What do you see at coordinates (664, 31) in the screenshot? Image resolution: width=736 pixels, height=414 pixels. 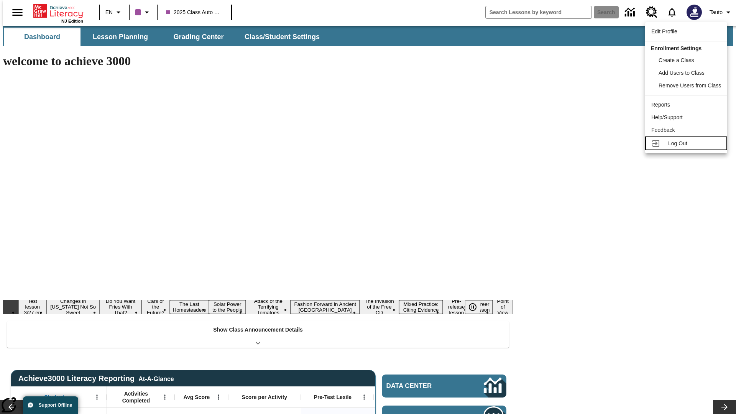 I see `span: Edit Profile` at bounding box center [664, 31].